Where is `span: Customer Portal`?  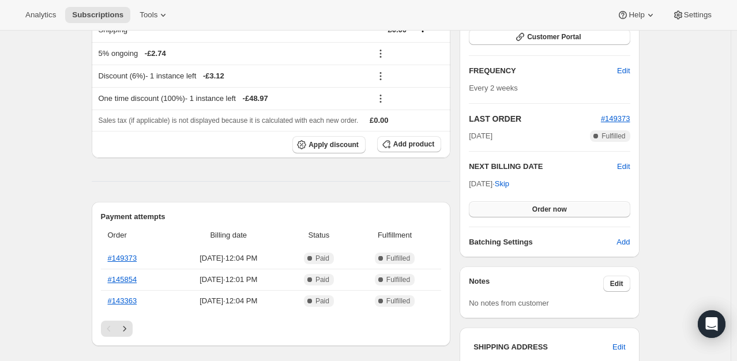
span: Customer Portal is located at coordinates (554, 37).